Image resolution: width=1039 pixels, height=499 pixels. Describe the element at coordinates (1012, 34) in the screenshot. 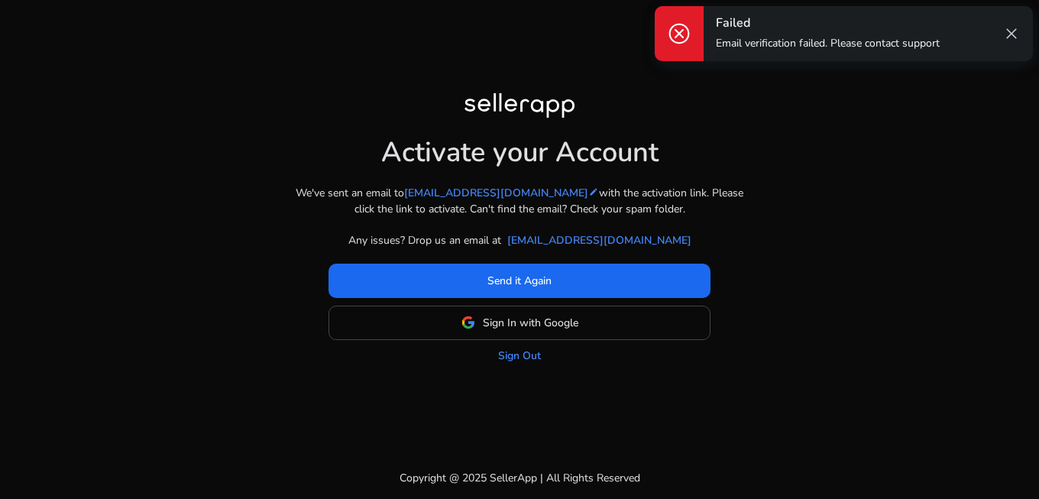

I see `span: close` at that location.